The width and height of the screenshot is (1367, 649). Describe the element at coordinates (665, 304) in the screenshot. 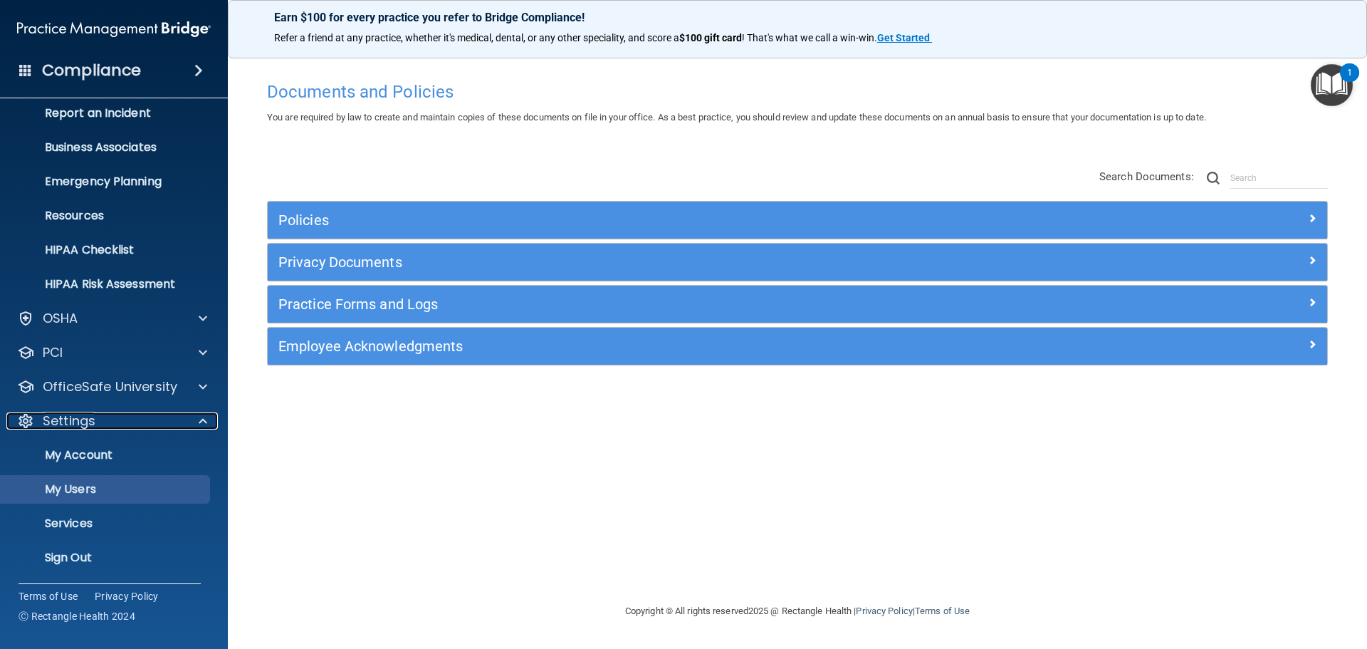

I see `h5: Practice Forms and Logs` at that location.